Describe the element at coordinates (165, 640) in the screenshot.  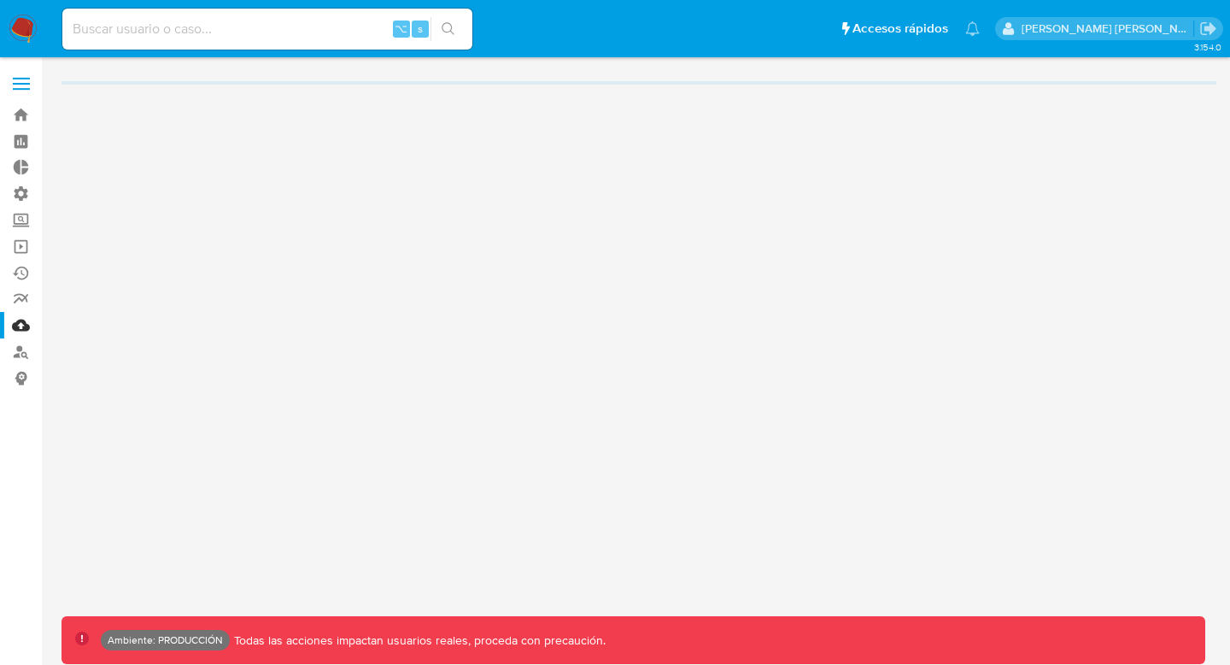
I see `p: Ambiente: PRODUCCIÓN` at that location.